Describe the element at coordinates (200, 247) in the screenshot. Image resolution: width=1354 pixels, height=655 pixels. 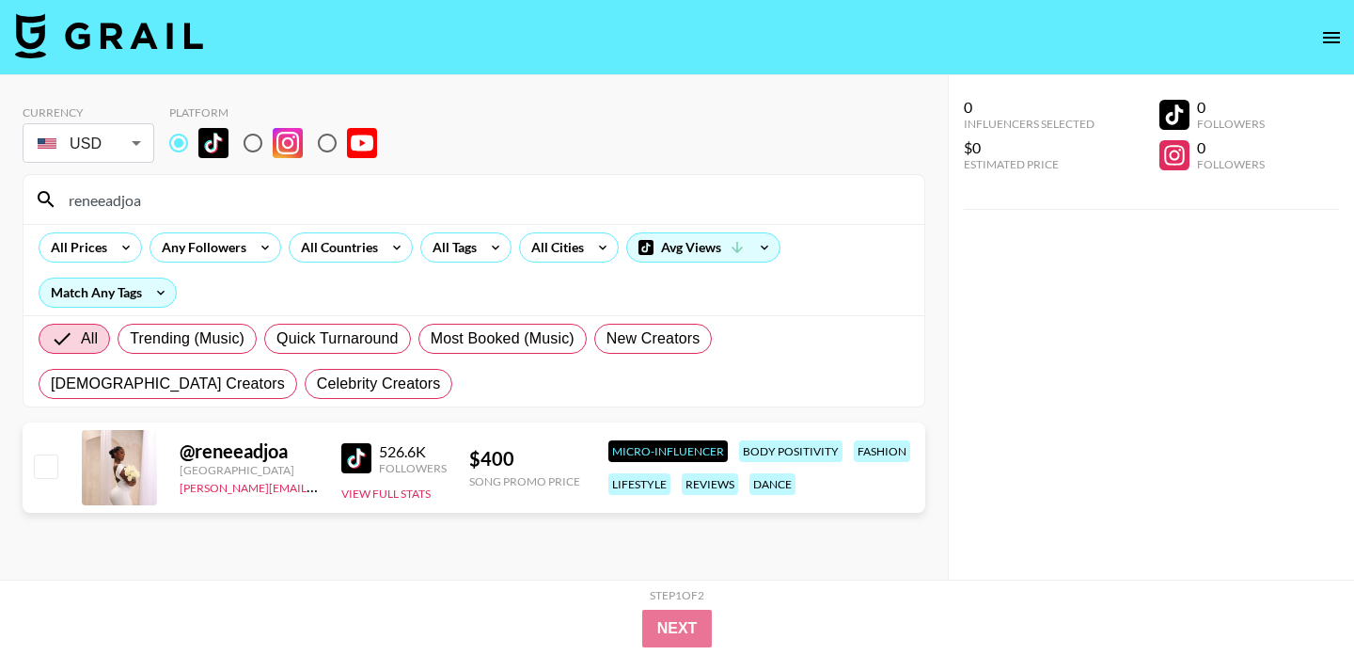
I see `div: Any Followers` at that location.